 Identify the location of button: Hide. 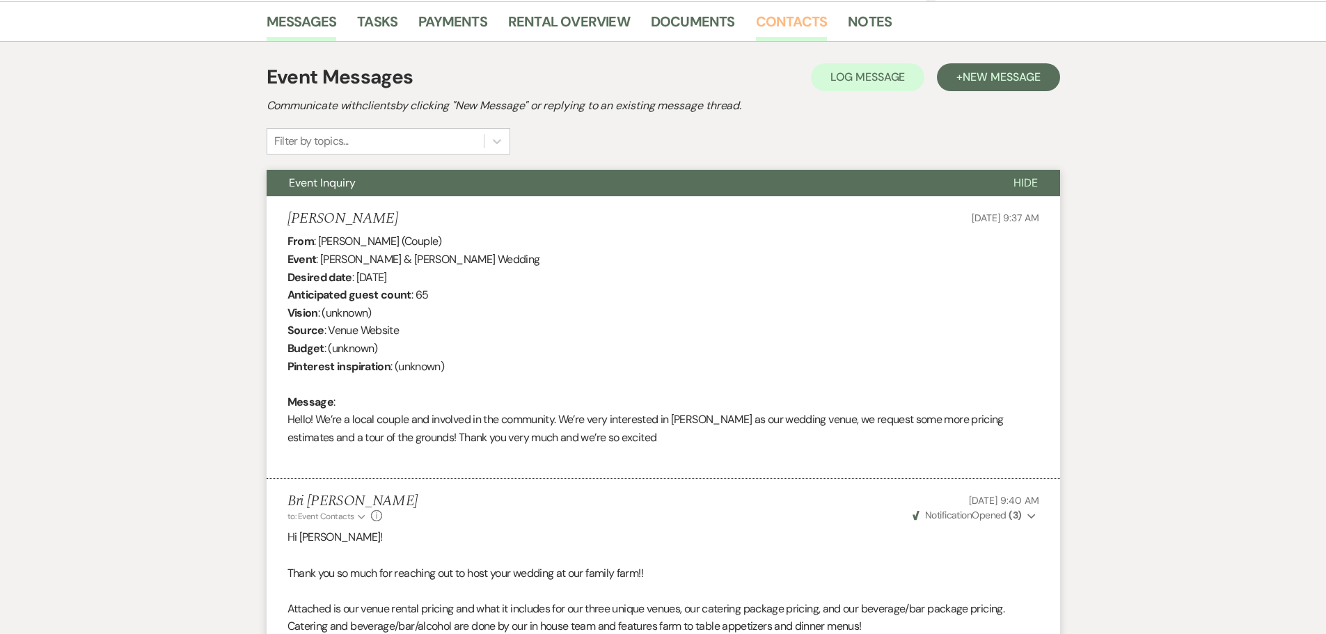
(1026, 183).